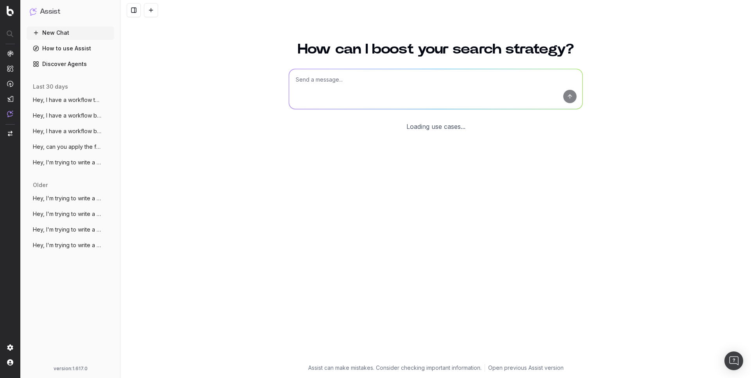 This screenshot has width=751, height=378. Describe the element at coordinates (70, 48) in the screenshot. I see `a: How to use Assist` at that location.